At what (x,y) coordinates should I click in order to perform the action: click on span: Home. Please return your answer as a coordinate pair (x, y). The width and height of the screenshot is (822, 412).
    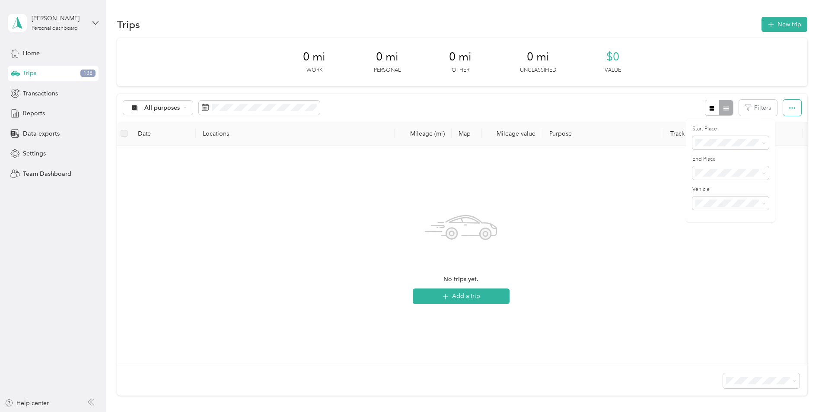
    Looking at the image, I should click on (31, 53).